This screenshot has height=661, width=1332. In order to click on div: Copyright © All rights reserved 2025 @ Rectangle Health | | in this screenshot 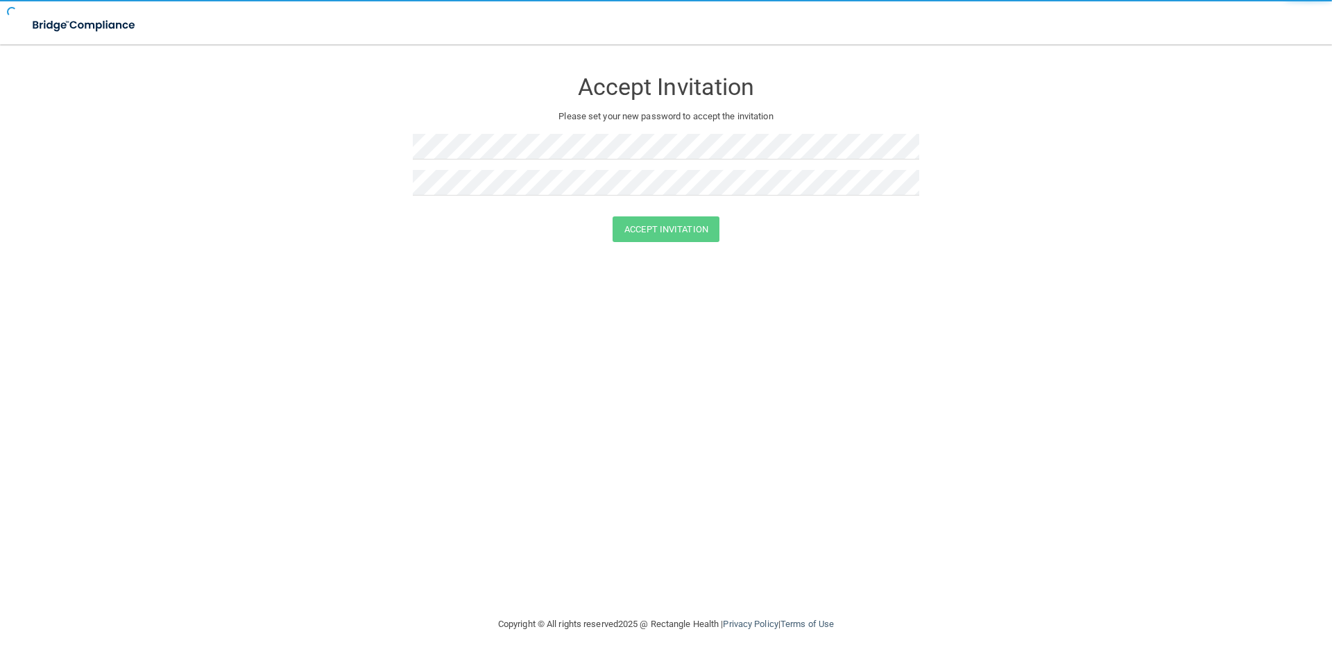, I will do `click(666, 625)`.